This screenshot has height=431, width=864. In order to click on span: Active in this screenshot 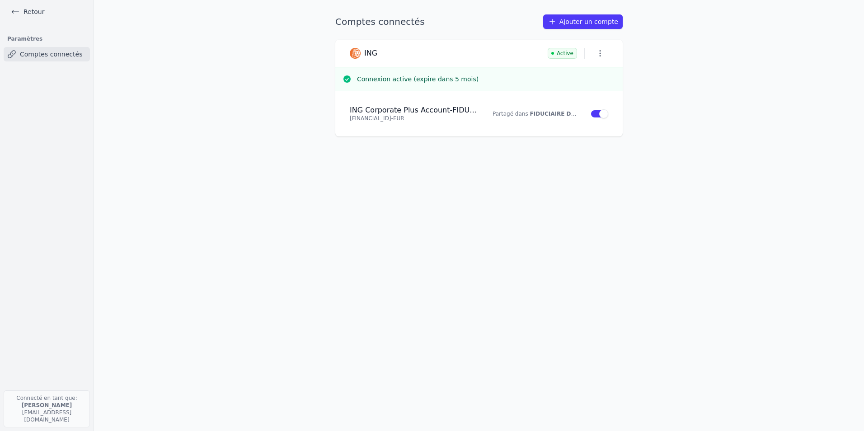, I will do `click(562, 53)`.